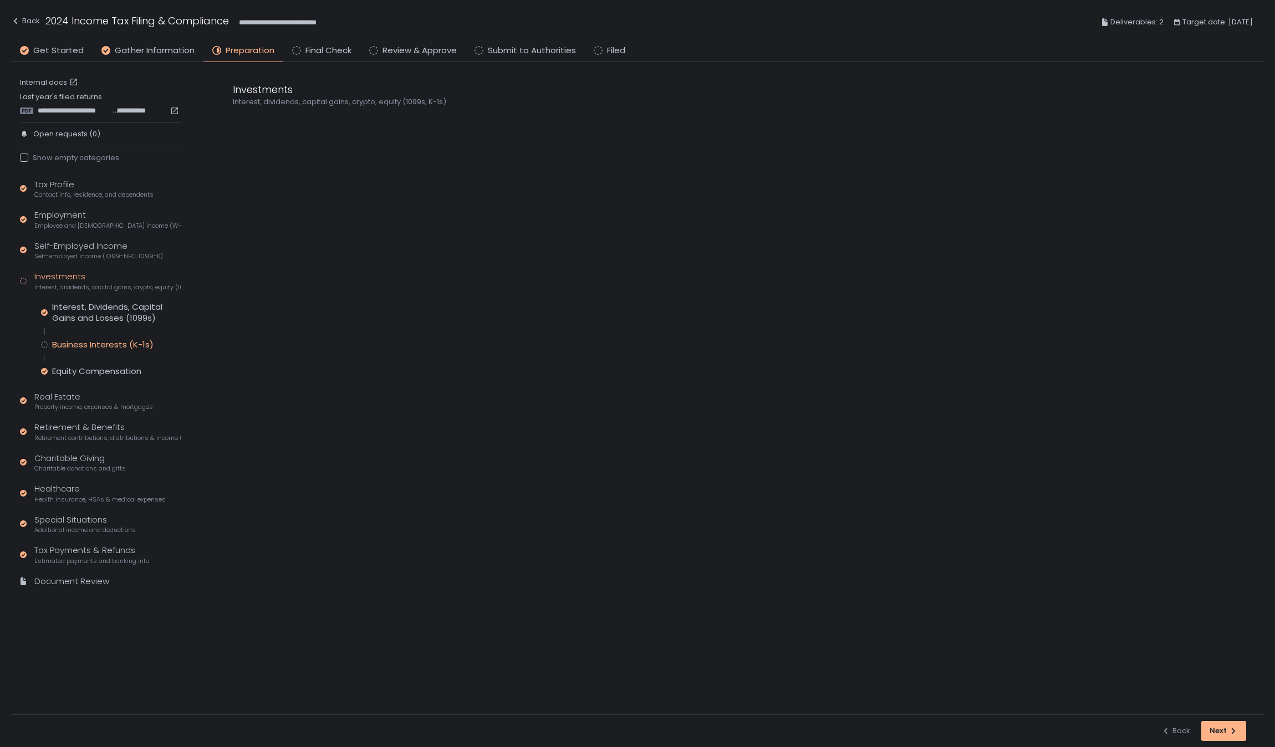 Image resolution: width=1275 pixels, height=747 pixels. Describe the element at coordinates (94, 189) in the screenshot. I see `div: Tax Profile` at that location.